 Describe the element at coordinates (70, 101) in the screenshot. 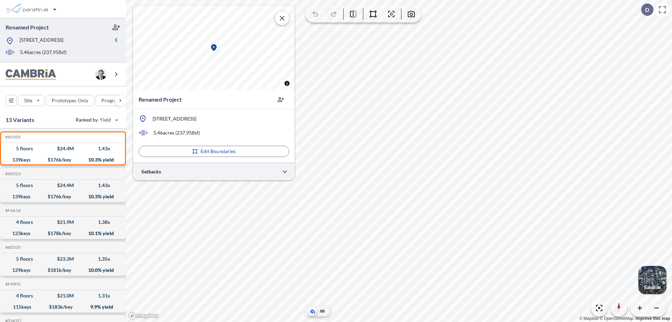

I see `button: Prototypes Only` at that location.